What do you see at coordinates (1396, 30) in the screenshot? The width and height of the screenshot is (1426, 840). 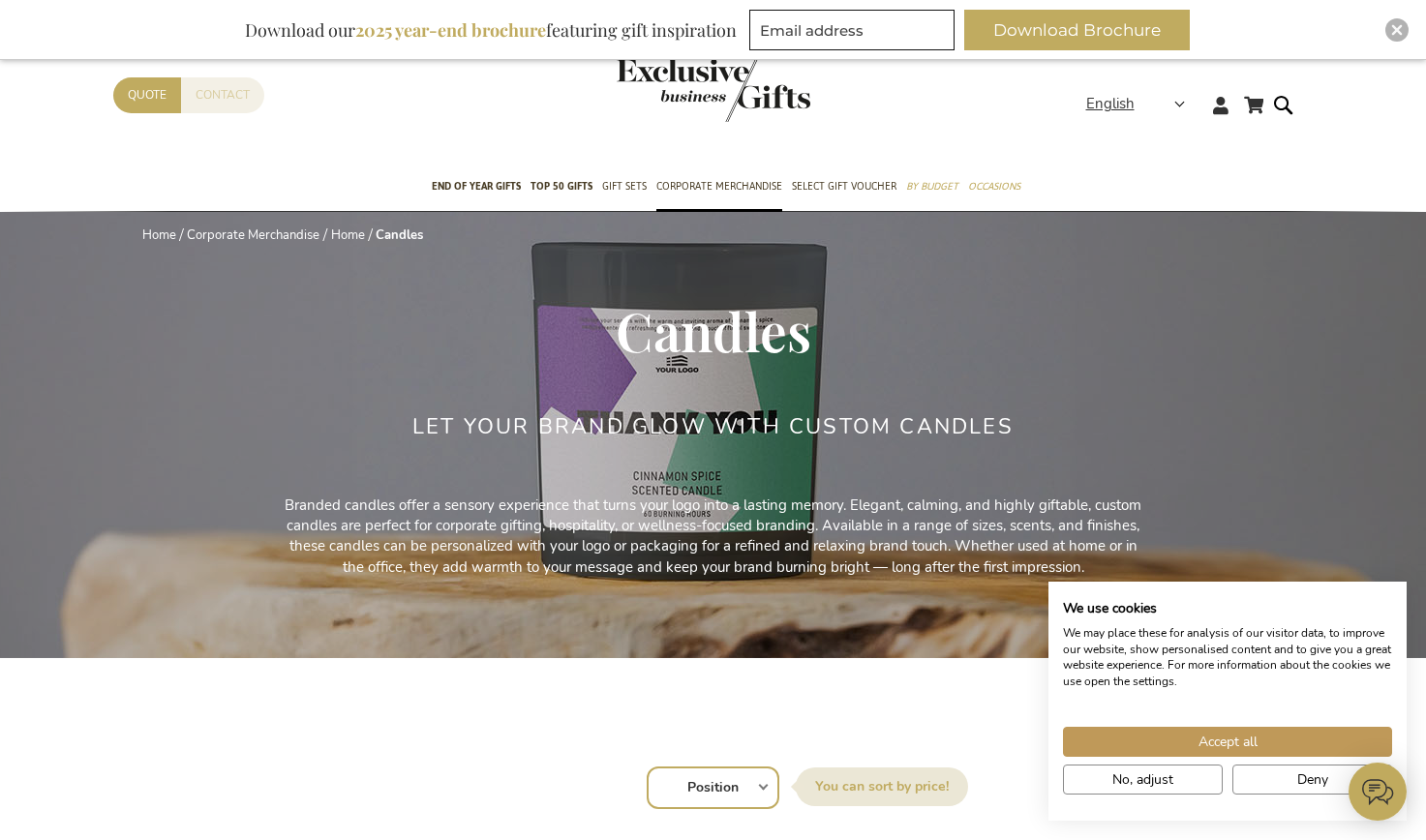 I see `img: Close` at bounding box center [1396, 30].